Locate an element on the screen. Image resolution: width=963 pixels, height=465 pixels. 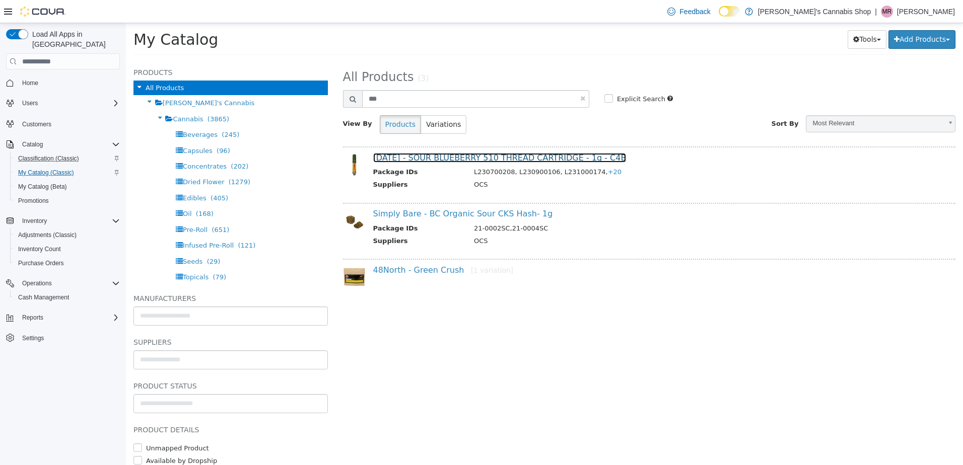
span: Users is located at coordinates (30, 103).